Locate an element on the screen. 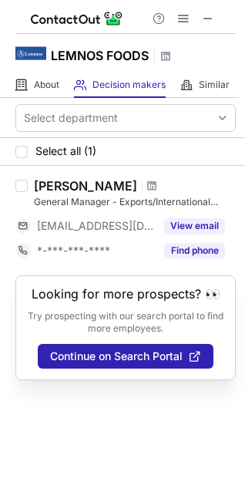  div: General Manager - Exports/International Marketing is located at coordinates (135, 202).